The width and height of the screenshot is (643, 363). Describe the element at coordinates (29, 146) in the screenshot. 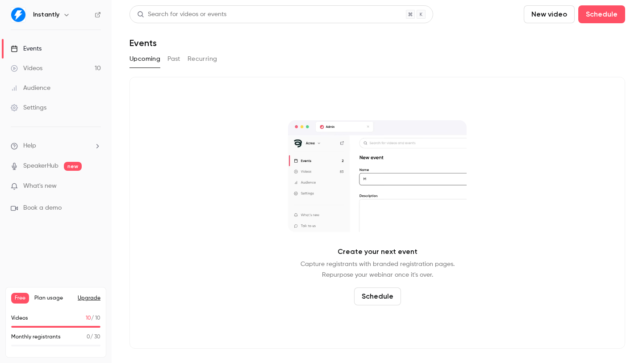

I see `span: Help` at that location.